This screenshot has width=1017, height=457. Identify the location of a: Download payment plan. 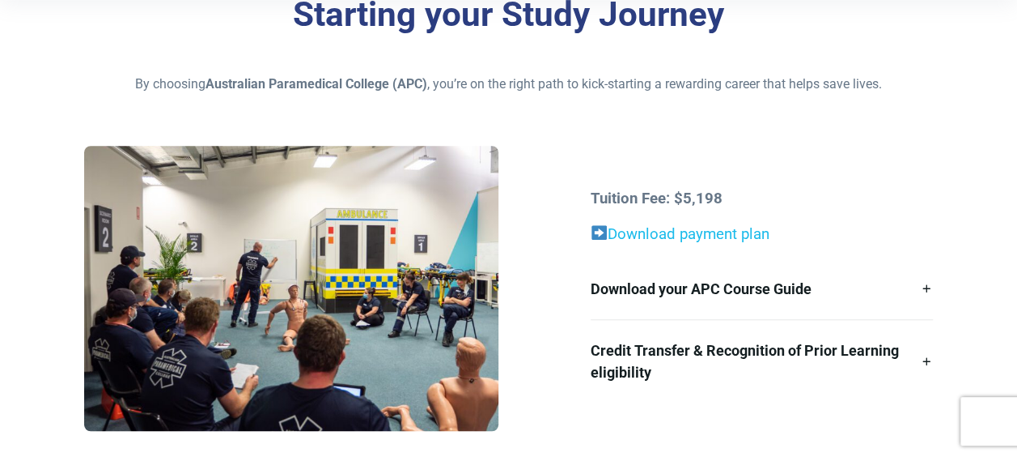
(689, 234).